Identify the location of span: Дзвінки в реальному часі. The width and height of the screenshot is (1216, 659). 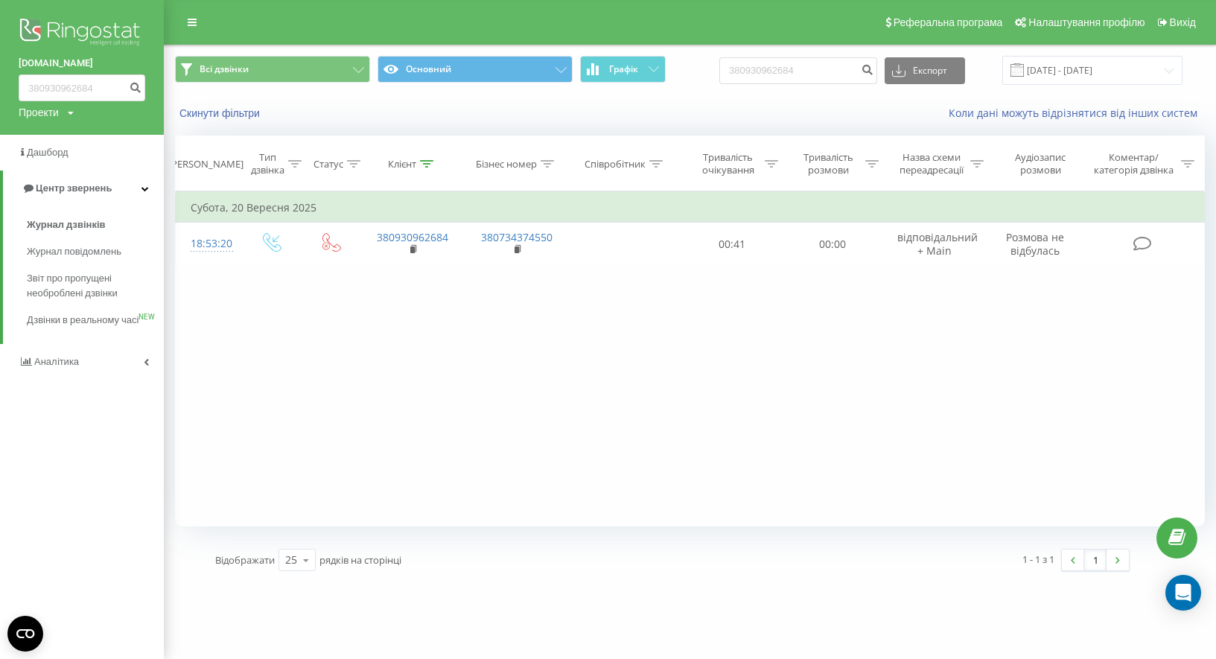
(83, 320).